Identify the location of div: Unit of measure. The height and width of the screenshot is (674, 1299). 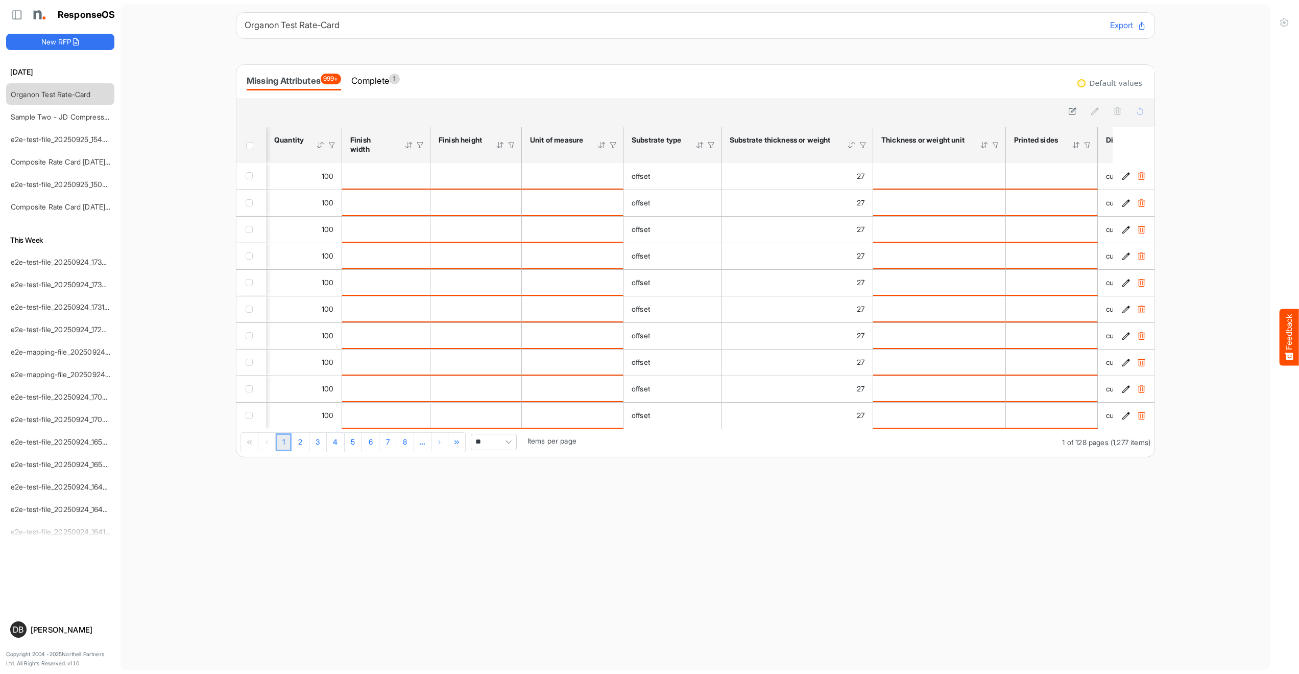
(557, 140).